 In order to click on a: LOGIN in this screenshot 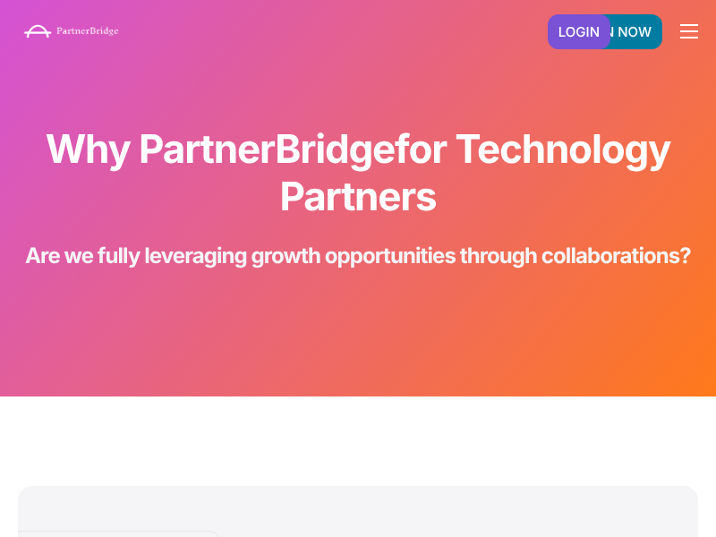, I will do `click(579, 31)`.